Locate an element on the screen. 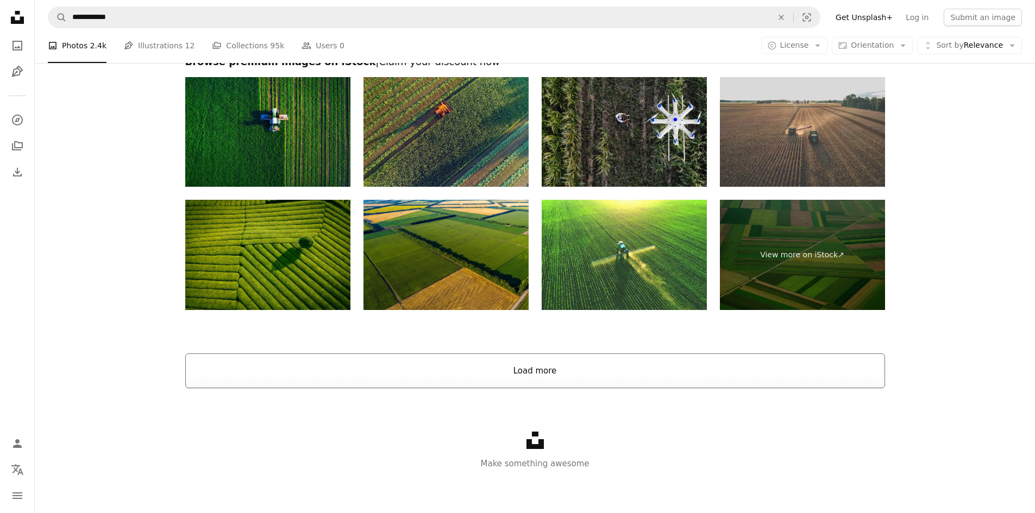 The height and width of the screenshot is (513, 1035). a: Get Unsplash+ is located at coordinates (864, 17).